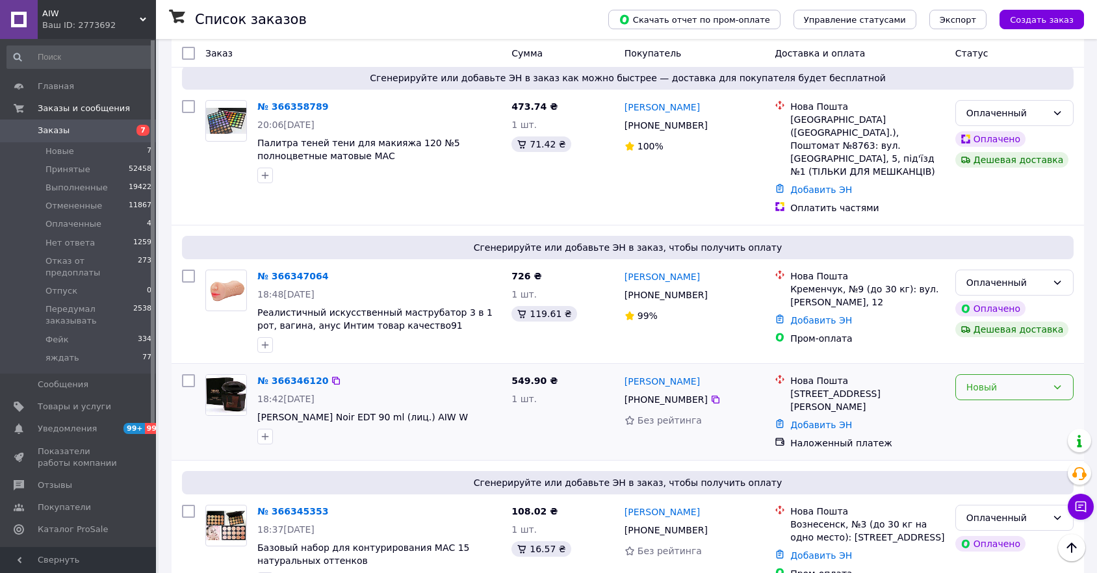 Image resolution: width=1097 pixels, height=573 pixels. I want to click on span: Создать заказ, so click(1042, 19).